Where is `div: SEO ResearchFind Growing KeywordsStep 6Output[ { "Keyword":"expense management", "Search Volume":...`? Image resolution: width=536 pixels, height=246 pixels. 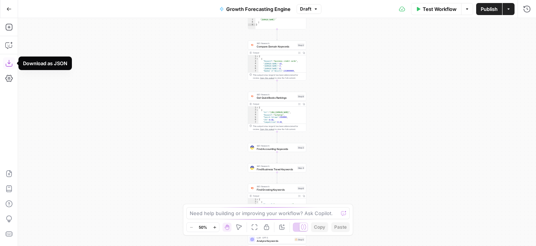 div: SEO ResearchFind Growing KeywordsStep 6Output[ { "Keyword":"expense management", "Search Volume":... is located at coordinates (277, 204).